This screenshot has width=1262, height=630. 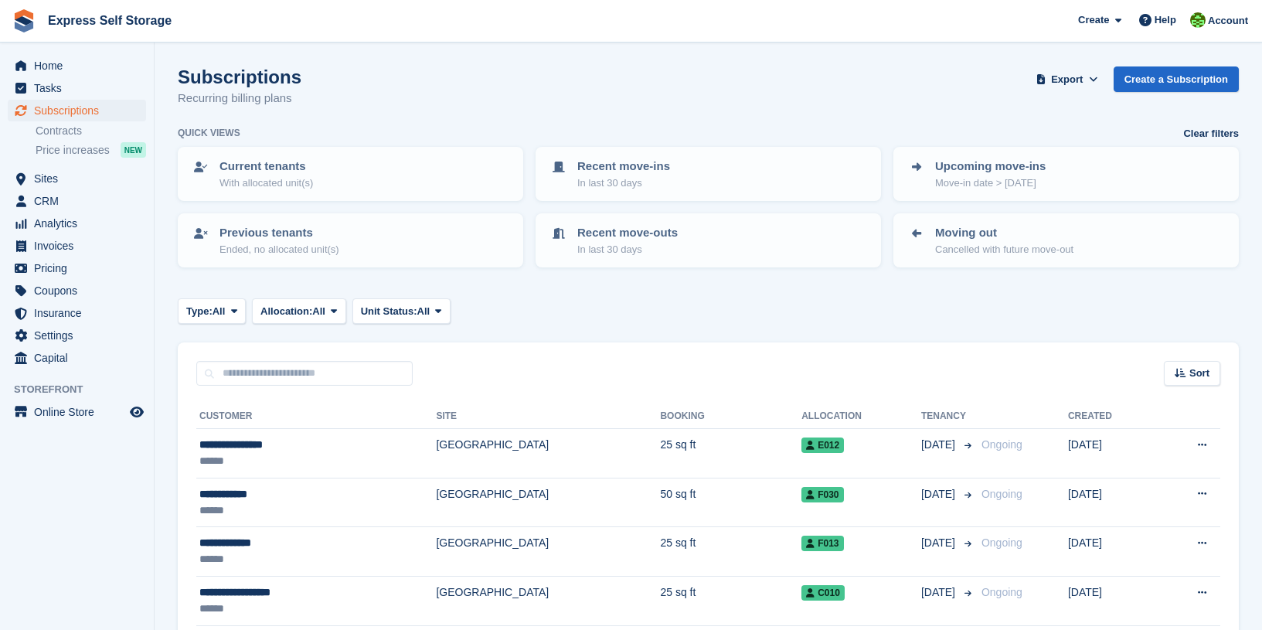 What do you see at coordinates (299, 311) in the screenshot?
I see `button: Allocation: All` at bounding box center [299, 311].